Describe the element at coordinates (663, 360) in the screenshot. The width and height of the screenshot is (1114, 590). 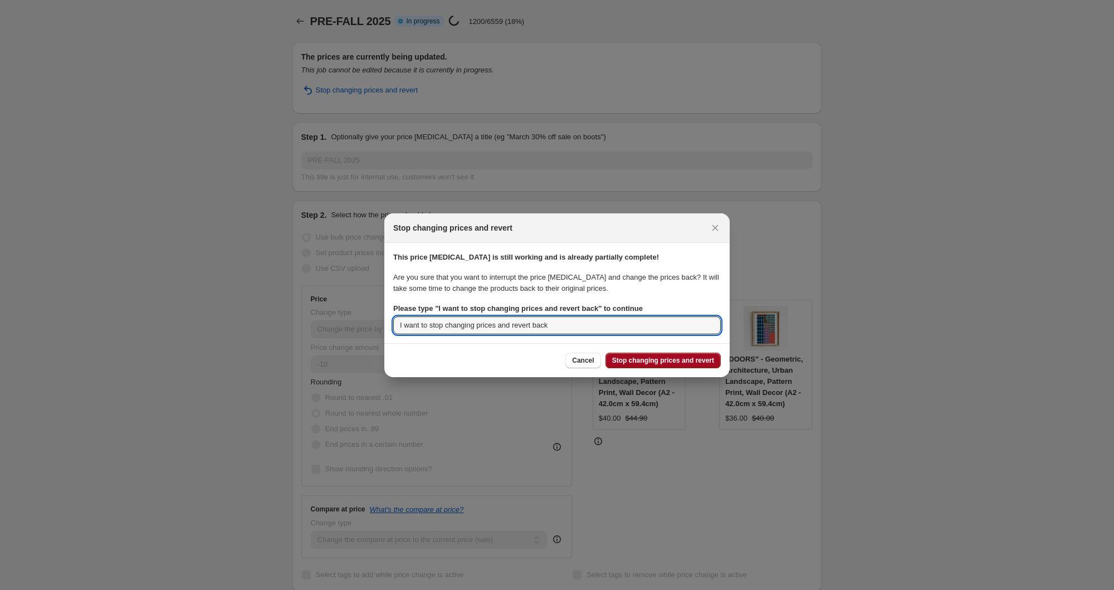
I see `button: Stop changing prices and revert` at that location.